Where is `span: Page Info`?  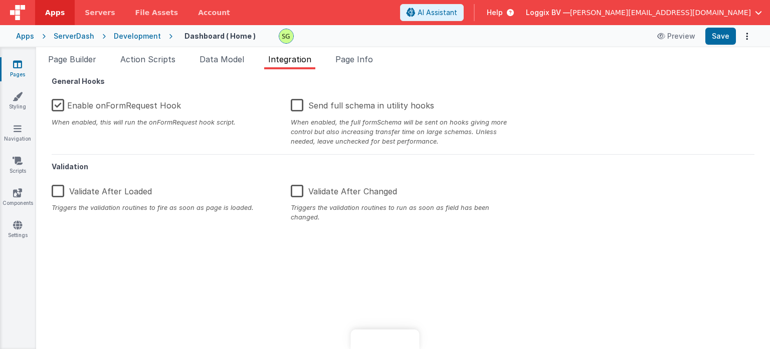
span: Page Info is located at coordinates (354, 59).